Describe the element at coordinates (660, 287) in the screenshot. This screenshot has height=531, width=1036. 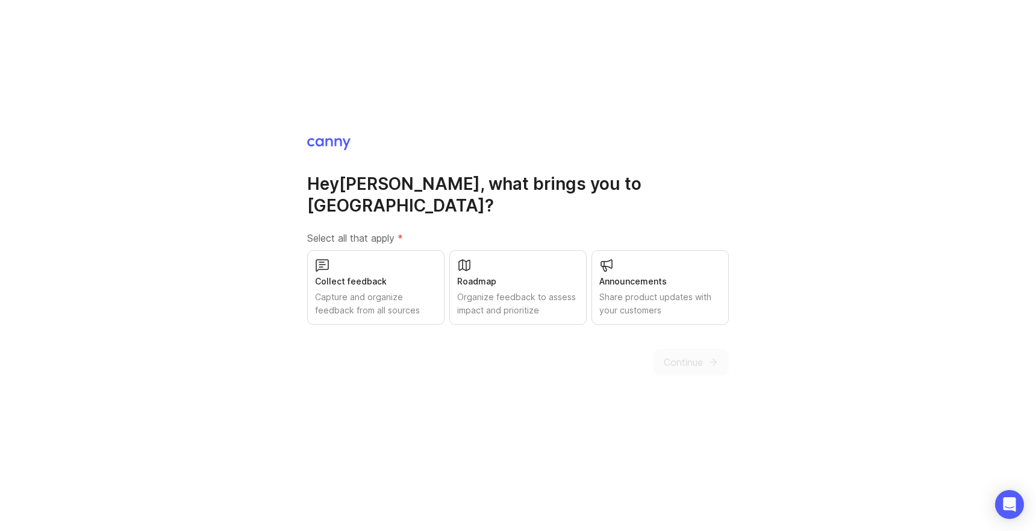
I see `button: AnnouncementsShare product updates with your customers` at that location.